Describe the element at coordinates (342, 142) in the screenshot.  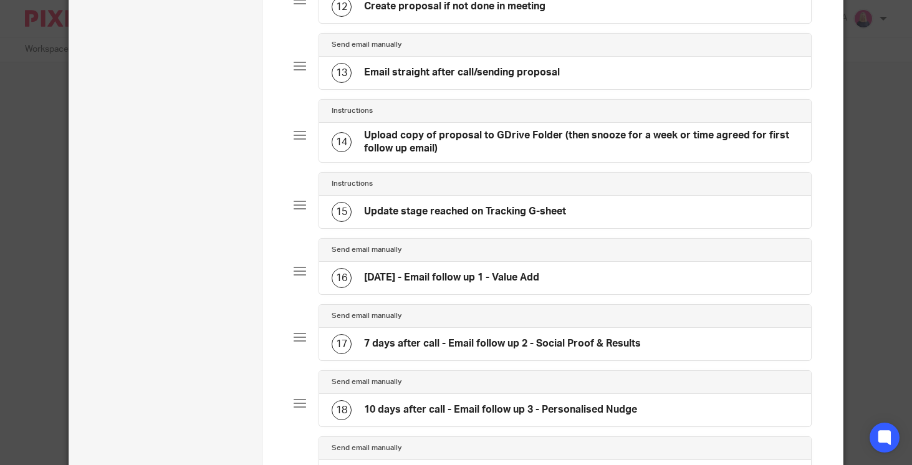
I see `div: 14` at that location.